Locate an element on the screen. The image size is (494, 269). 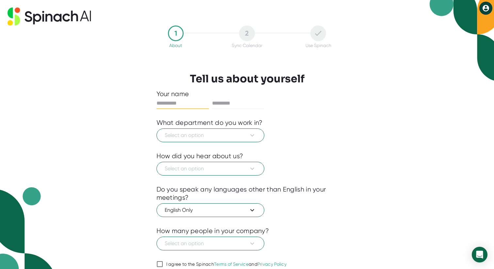
div: Use Spinach is located at coordinates (318, 45).